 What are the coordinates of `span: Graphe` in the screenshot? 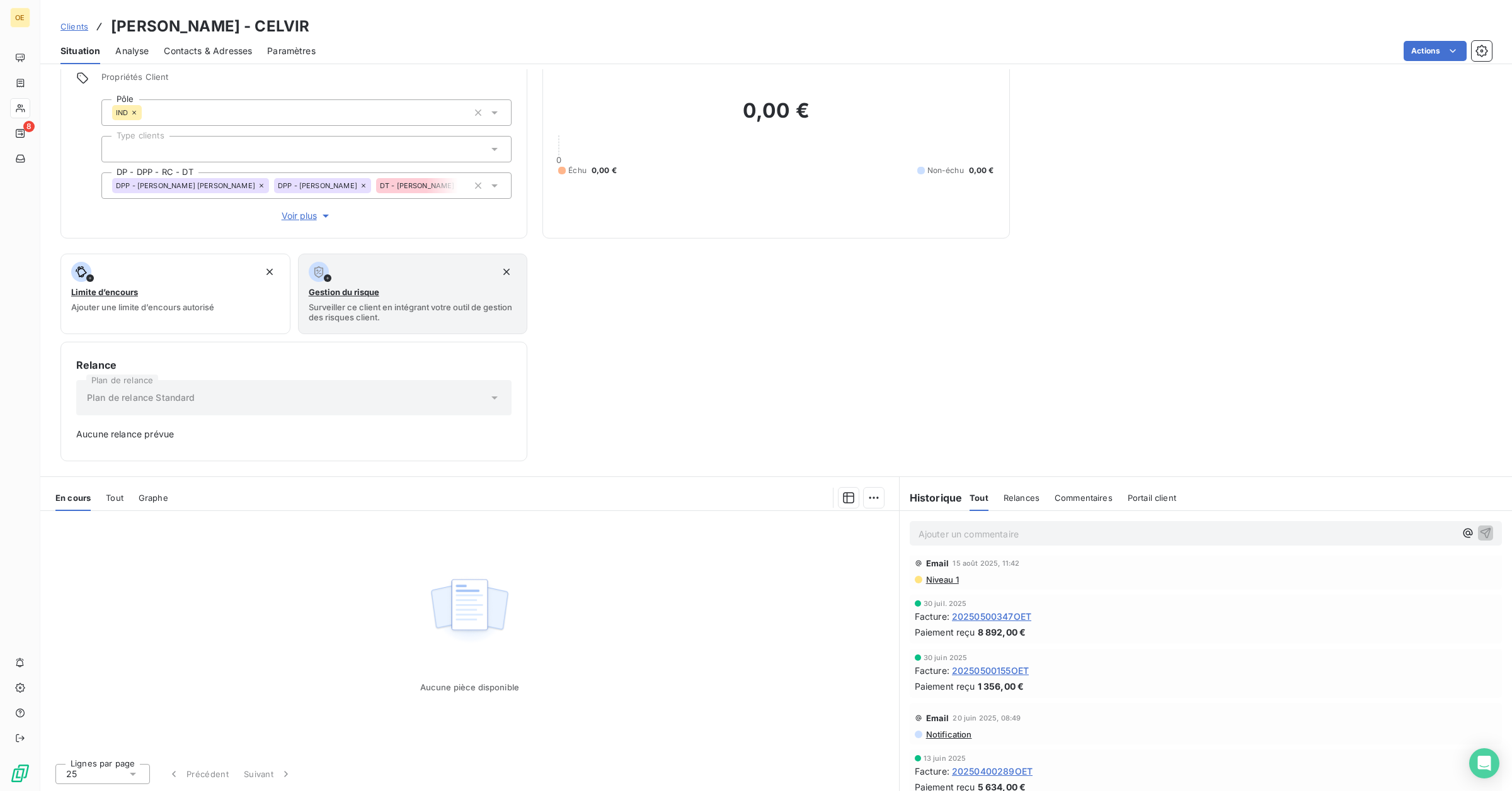 It's located at (153, 498).